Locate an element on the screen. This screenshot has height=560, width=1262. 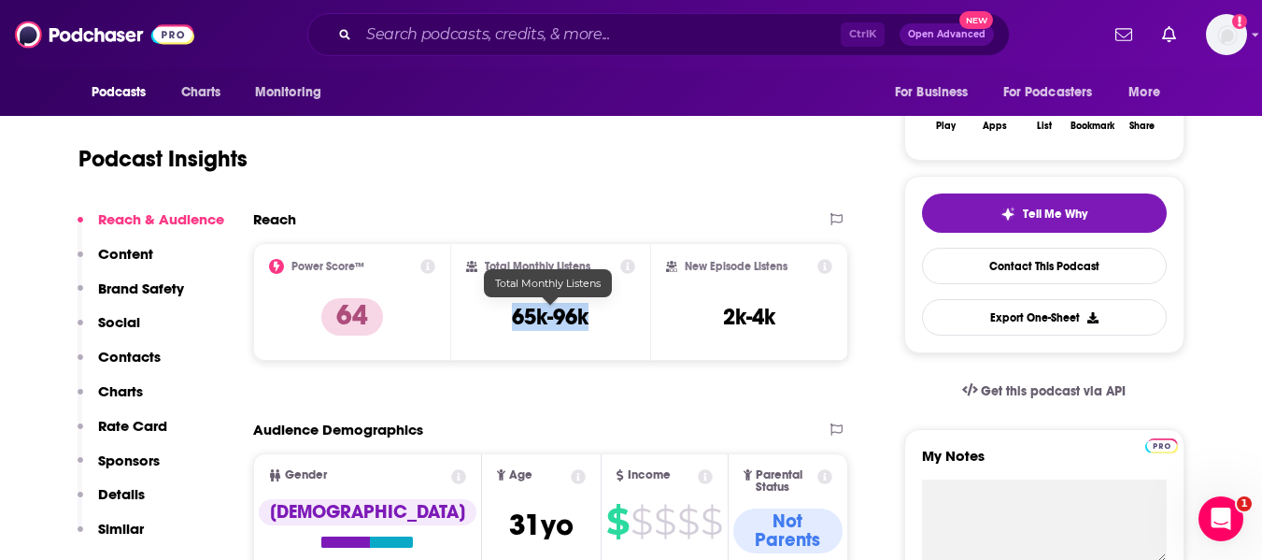
div: Apps is located at coordinates (995, 126).